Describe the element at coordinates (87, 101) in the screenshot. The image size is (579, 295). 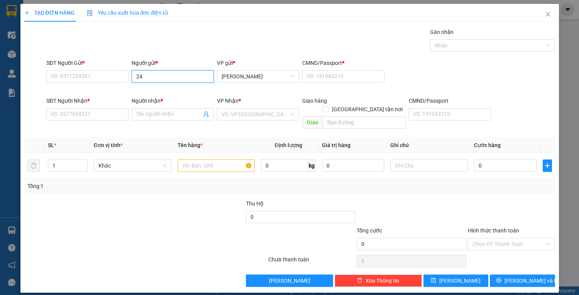
I see `div: SĐT Người Nhận` at that location.